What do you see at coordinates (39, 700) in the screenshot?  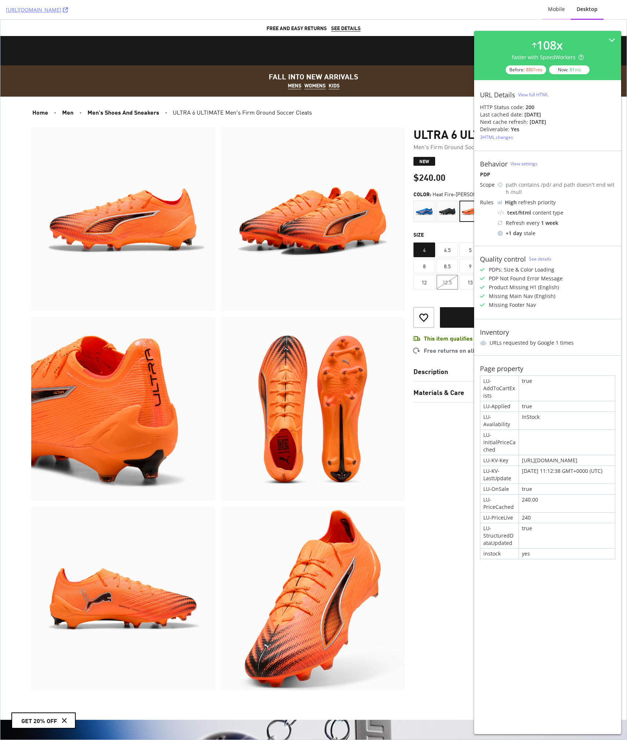 I see `div: GET 20% OFF` at bounding box center [39, 700].